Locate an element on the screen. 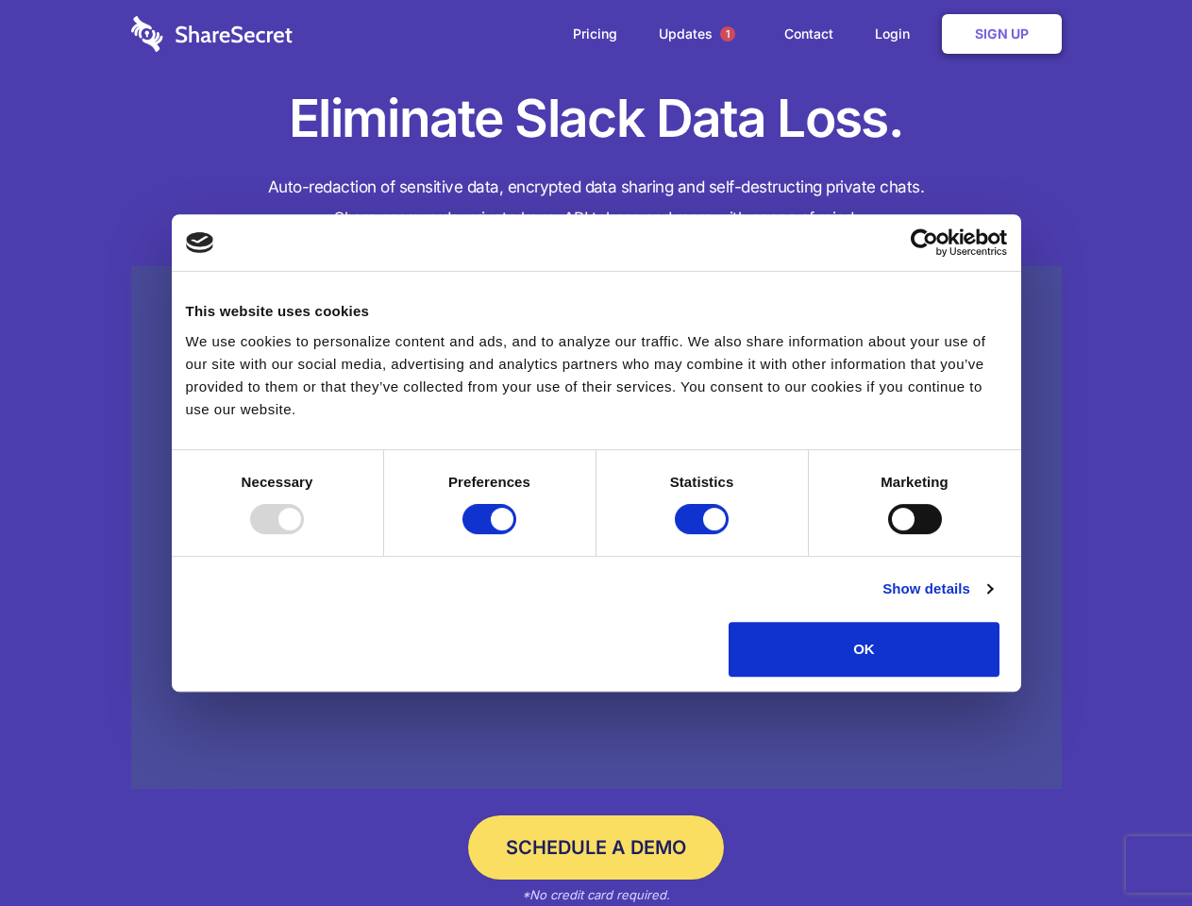  a: Schedule a Demo is located at coordinates (595, 847).